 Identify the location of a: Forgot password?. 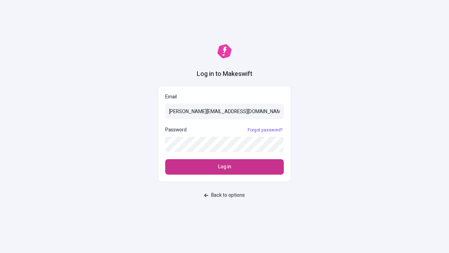
(265, 130).